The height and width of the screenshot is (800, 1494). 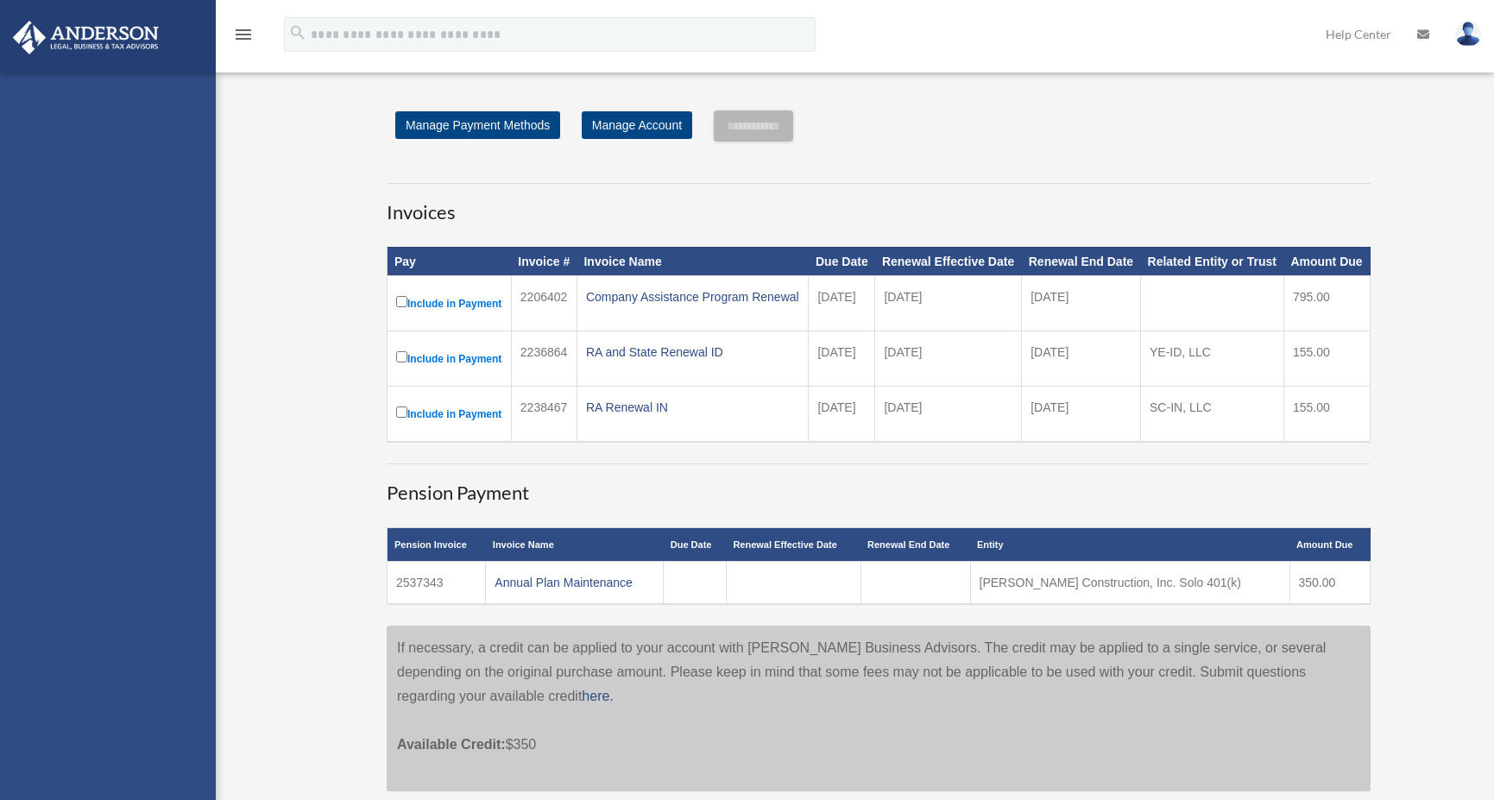 I want to click on th: Pension Invoice, so click(x=437, y=545).